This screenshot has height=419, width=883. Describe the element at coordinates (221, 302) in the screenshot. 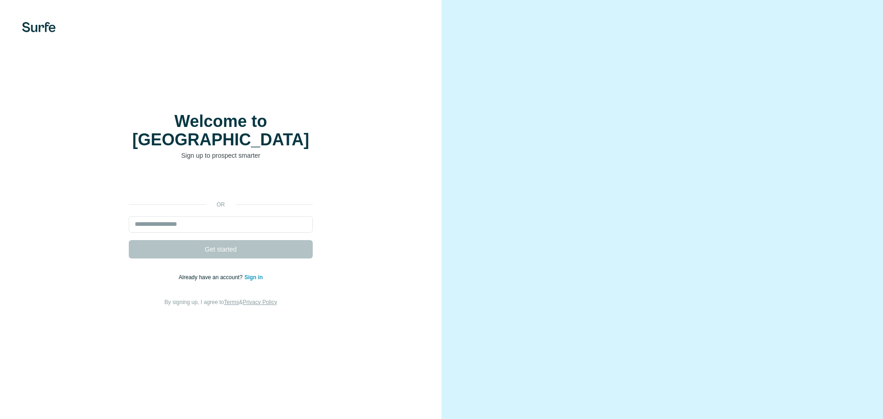

I see `span: By signing up, I agree to &` at that location.